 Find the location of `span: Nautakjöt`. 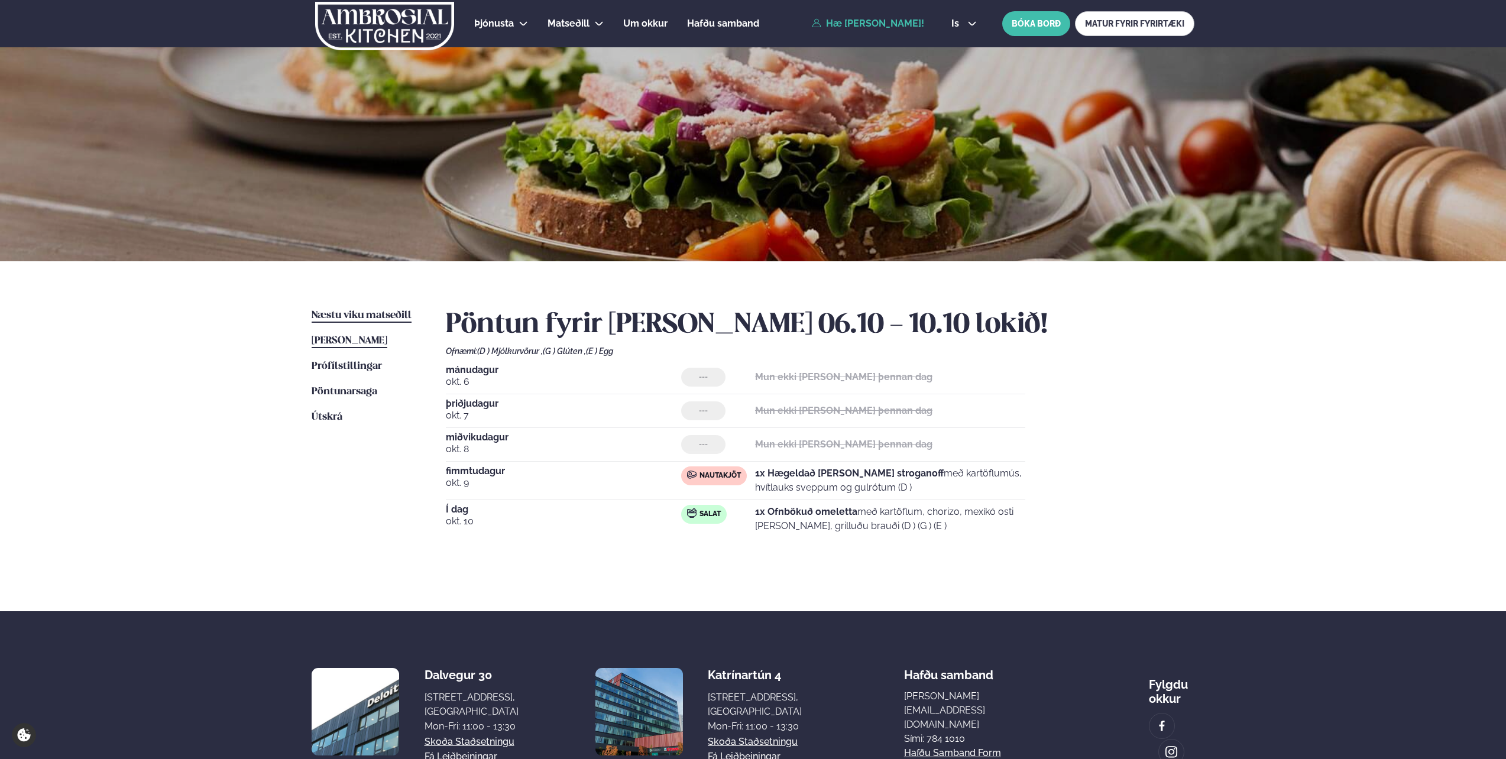

span: Nautakjöt is located at coordinates (720, 476).